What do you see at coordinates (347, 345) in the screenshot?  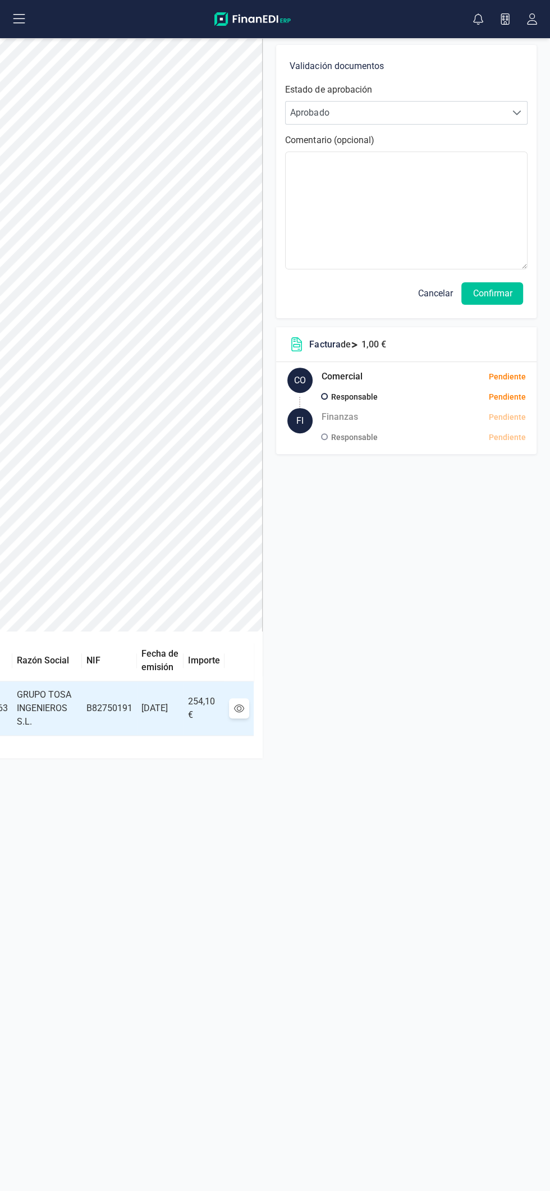 I see `p: de 1,00 €` at bounding box center [347, 345].